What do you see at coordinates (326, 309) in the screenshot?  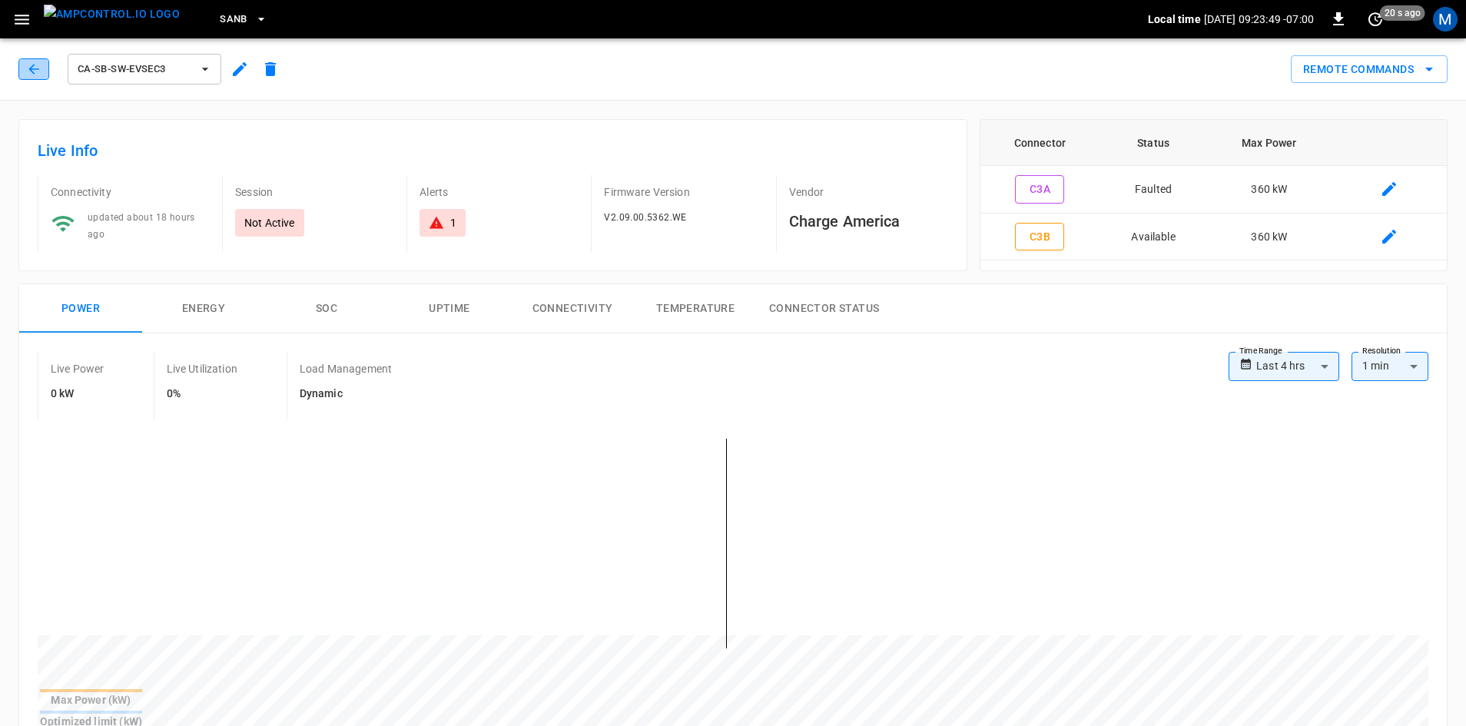 I see `button: SOC` at bounding box center [326, 309].